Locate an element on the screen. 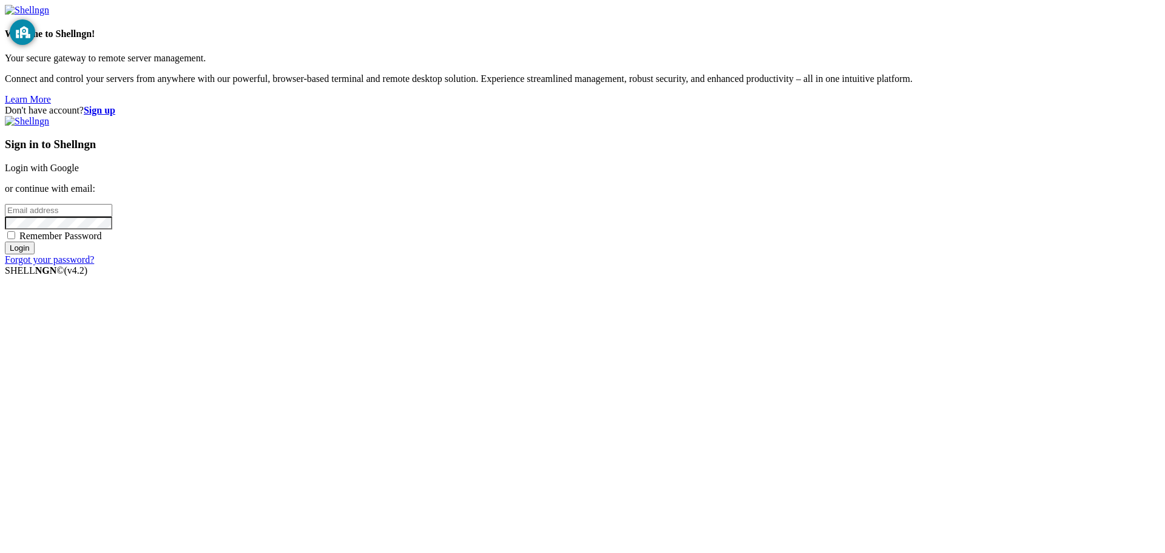  span: Remember Password is located at coordinates (61, 235).